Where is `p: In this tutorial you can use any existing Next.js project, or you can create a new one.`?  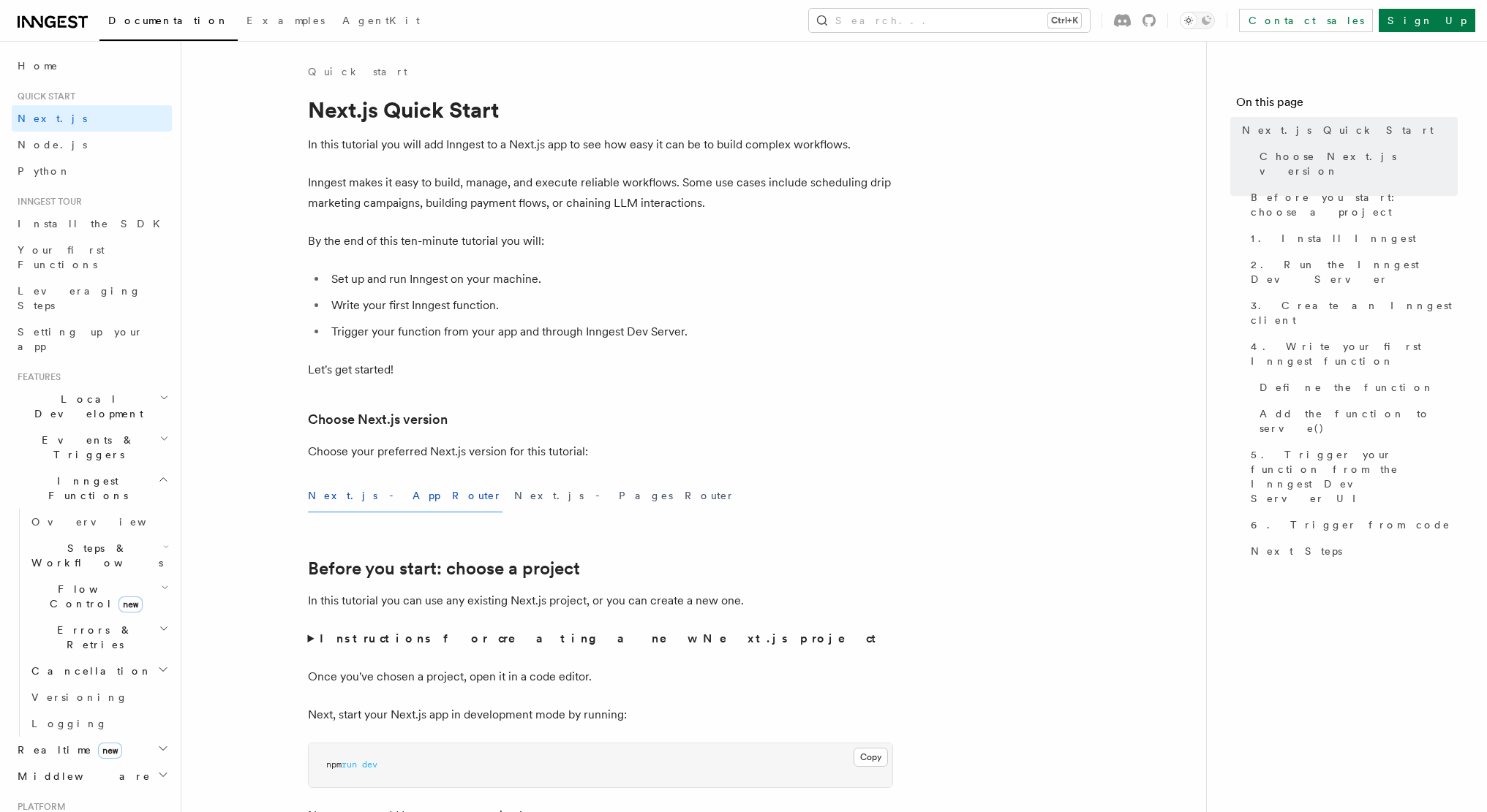 p: In this tutorial you can use any existing Next.js project, or you can create a new one. is located at coordinates (601, 601).